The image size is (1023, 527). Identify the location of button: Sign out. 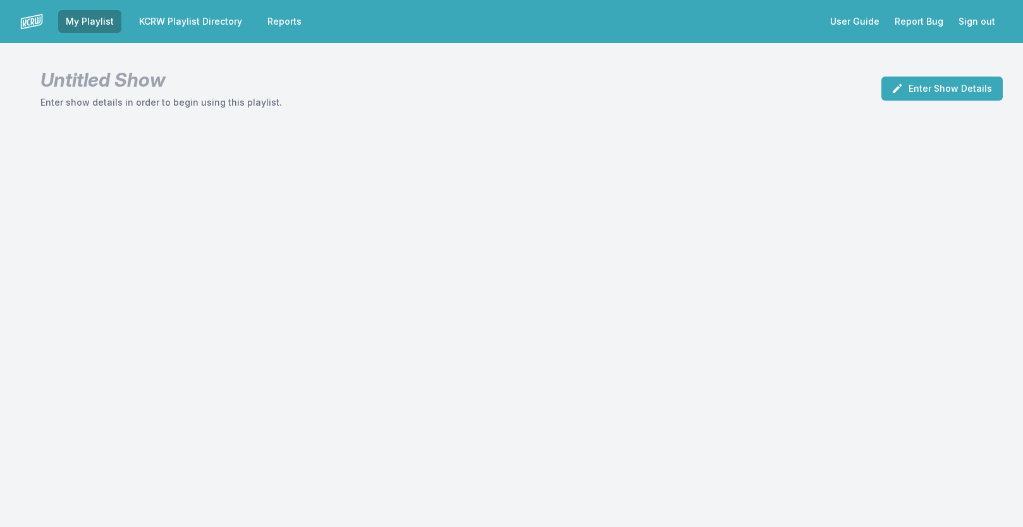
(977, 22).